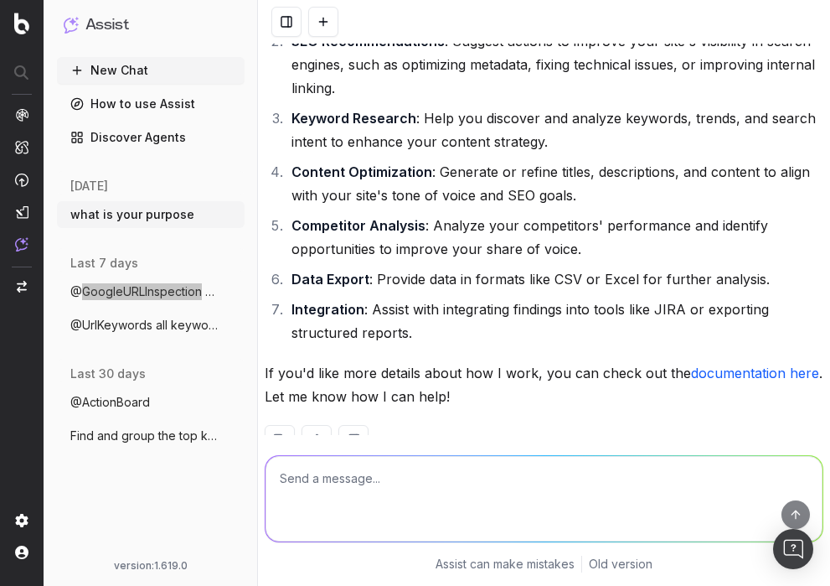 The image size is (830, 586). Describe the element at coordinates (151, 70) in the screenshot. I see `button: New Chat` at that location.